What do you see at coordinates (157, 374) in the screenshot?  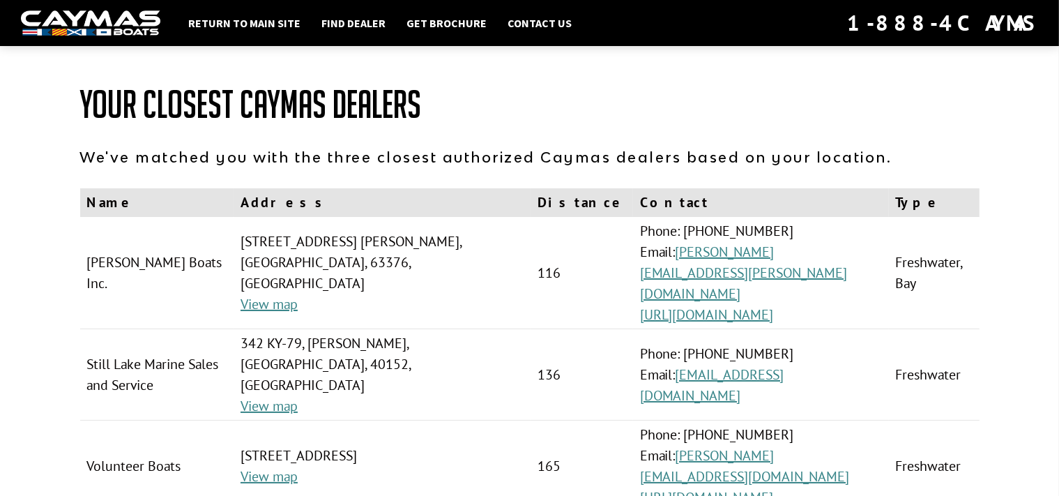 I see `td: Still Lake Marine Sales and Service` at bounding box center [157, 374].